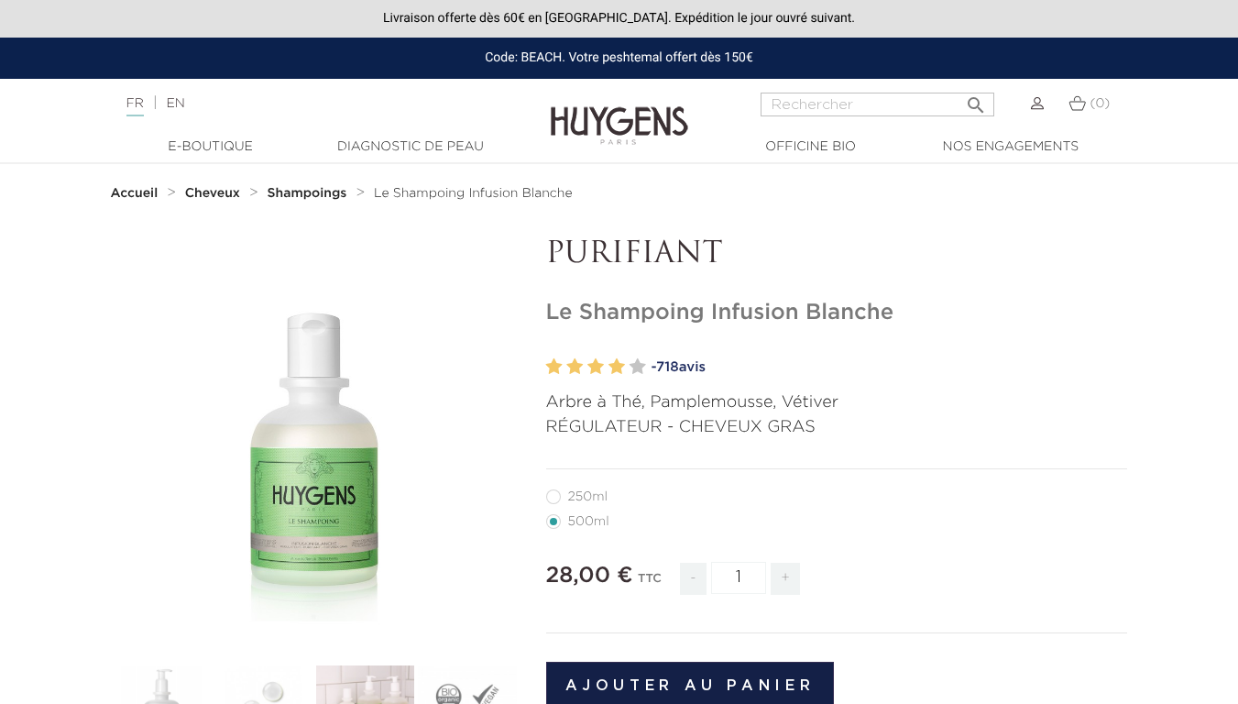  What do you see at coordinates (310, 193) in the screenshot?
I see `a: Shampoings` at bounding box center [310, 193].